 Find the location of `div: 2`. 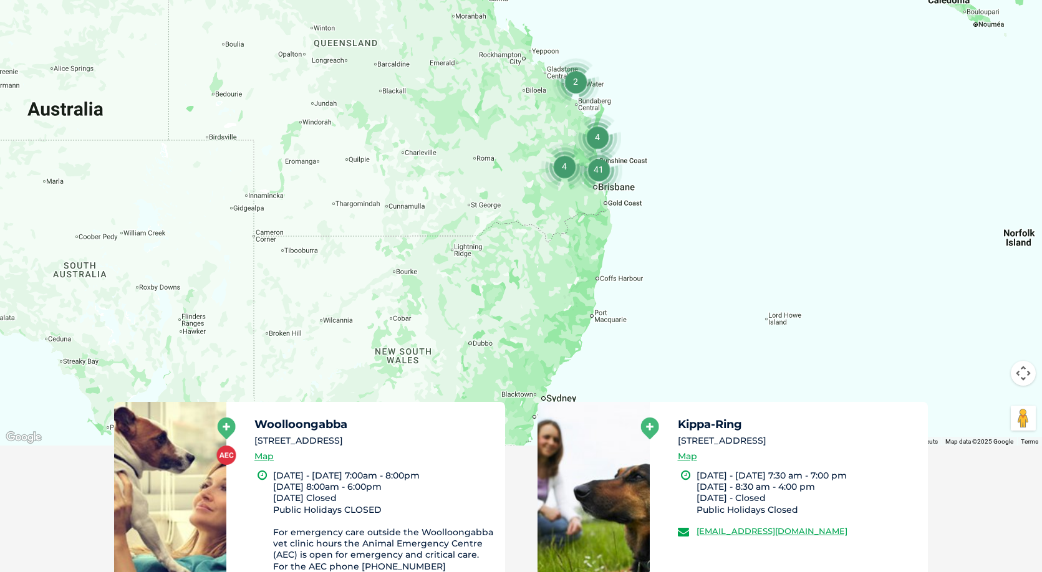

div: 2 is located at coordinates (575, 82).